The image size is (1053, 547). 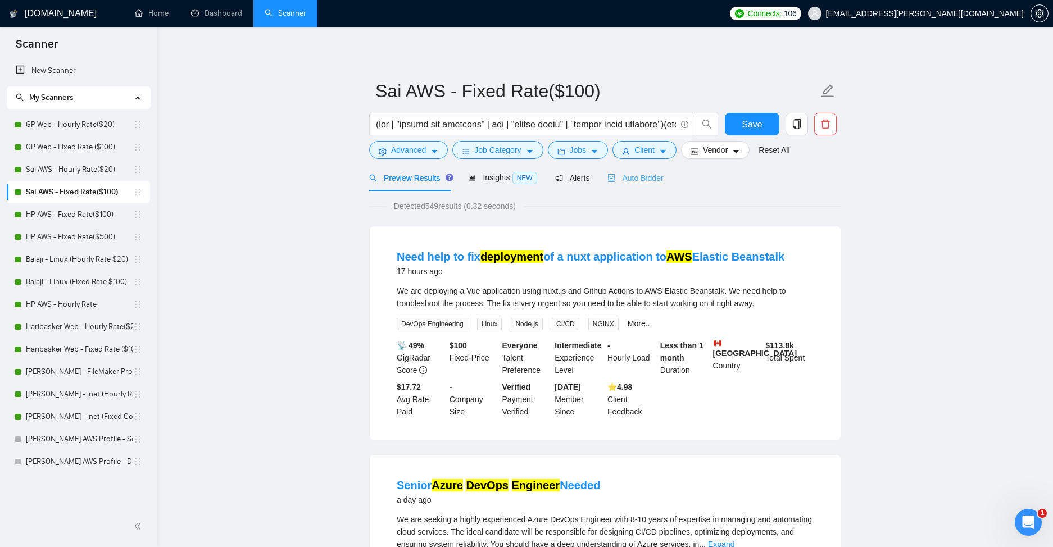 What do you see at coordinates (682, 352) in the screenshot?
I see `b: Less than 1 month` at bounding box center [682, 352].